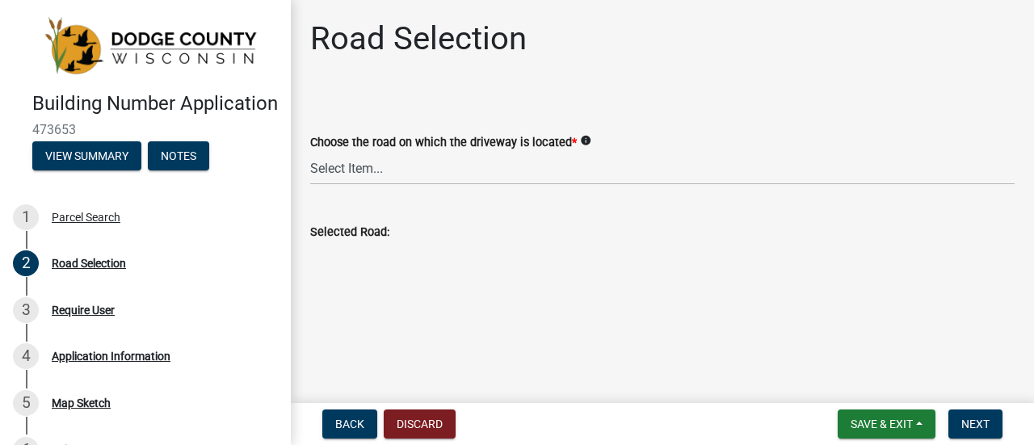 This screenshot has width=1034, height=445. Describe the element at coordinates (881, 424) in the screenshot. I see `span: Save & Exit` at that location.